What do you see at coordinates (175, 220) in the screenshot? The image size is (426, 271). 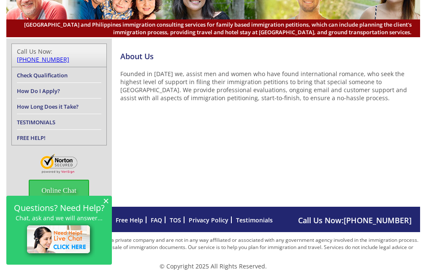 I see `a: TOS` at bounding box center [175, 220].